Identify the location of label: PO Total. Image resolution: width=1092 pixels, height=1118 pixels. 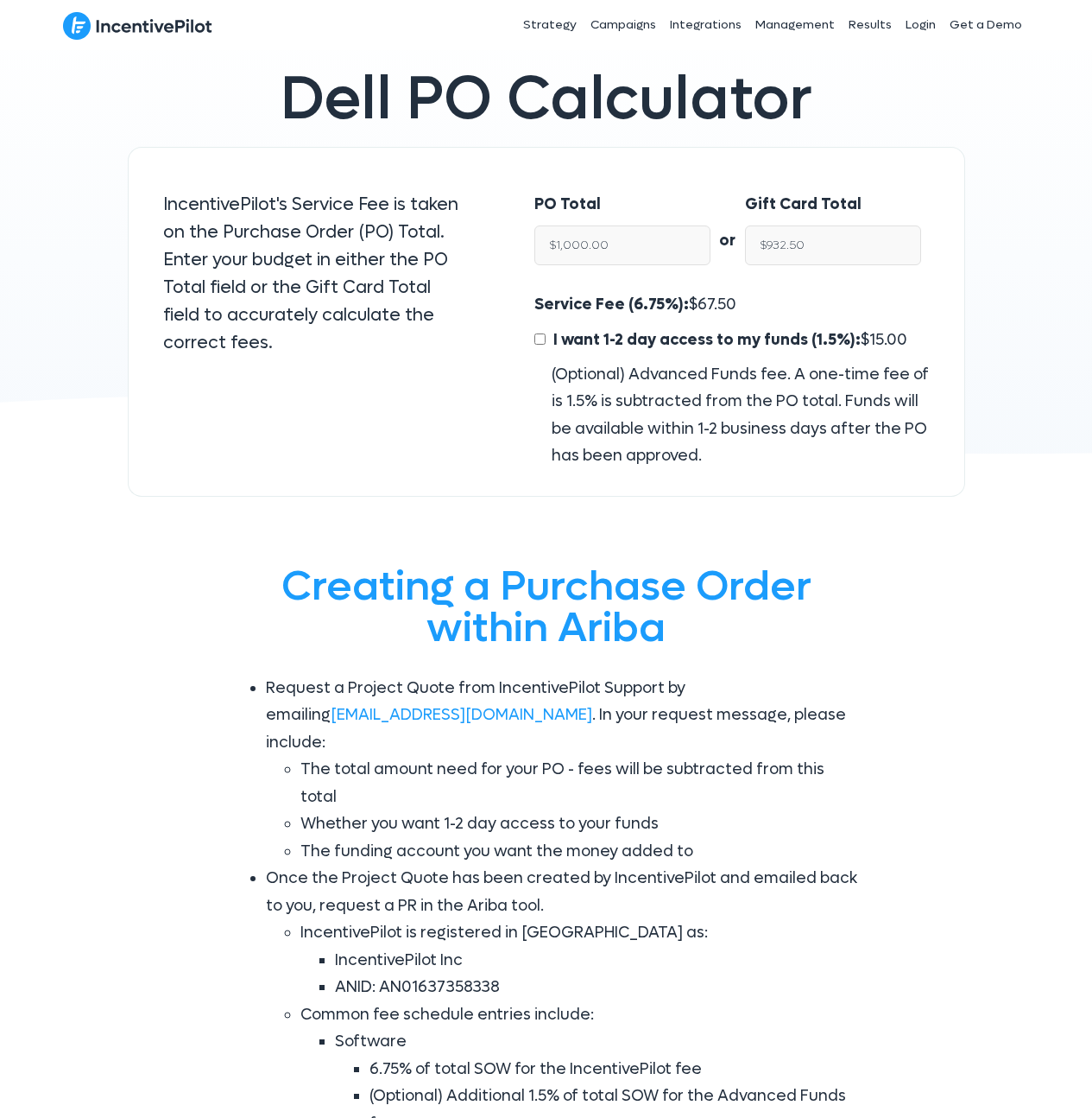
(567, 205).